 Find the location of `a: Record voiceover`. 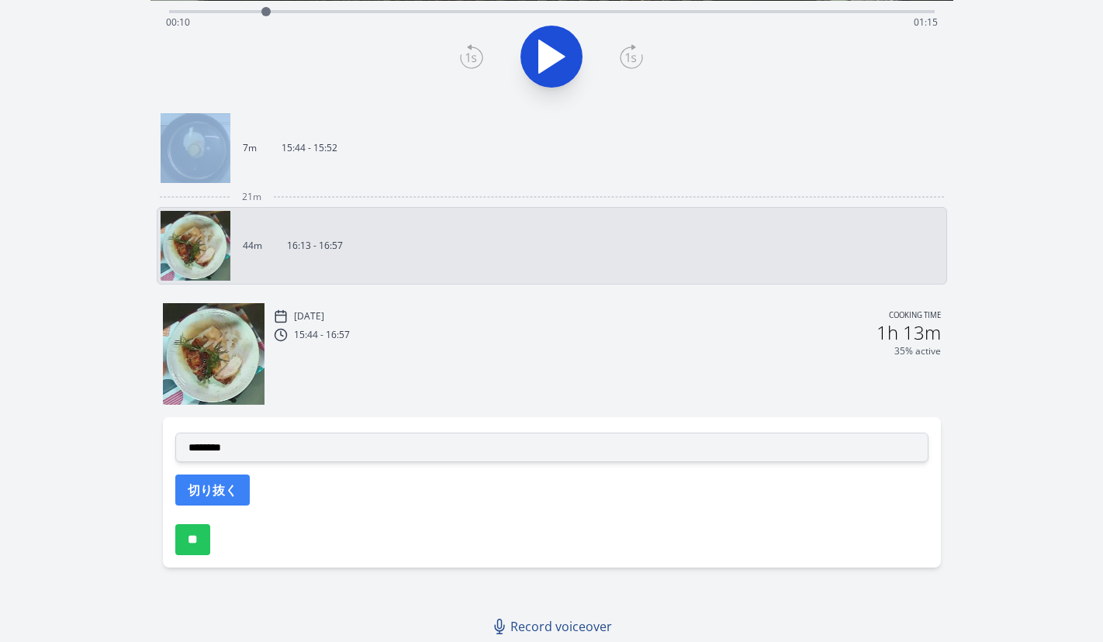

a: Record voiceover is located at coordinates (553, 627).